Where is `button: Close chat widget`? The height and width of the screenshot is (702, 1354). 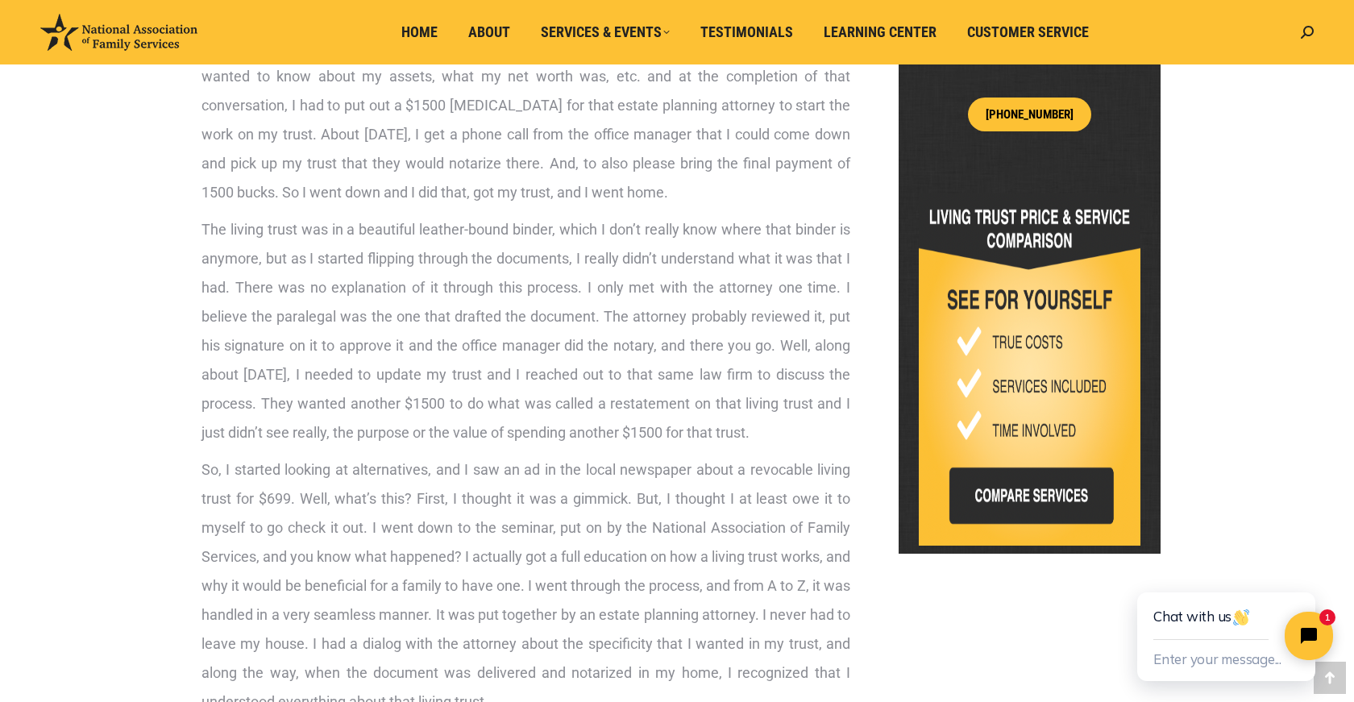 button: Close chat widget is located at coordinates (208, 96).